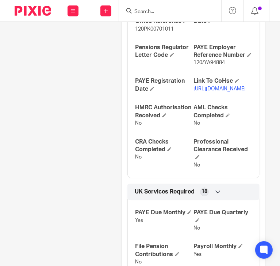 The width and height of the screenshot is (280, 266). I want to click on h4: Pensions Regulator Letter Code, so click(164, 51).